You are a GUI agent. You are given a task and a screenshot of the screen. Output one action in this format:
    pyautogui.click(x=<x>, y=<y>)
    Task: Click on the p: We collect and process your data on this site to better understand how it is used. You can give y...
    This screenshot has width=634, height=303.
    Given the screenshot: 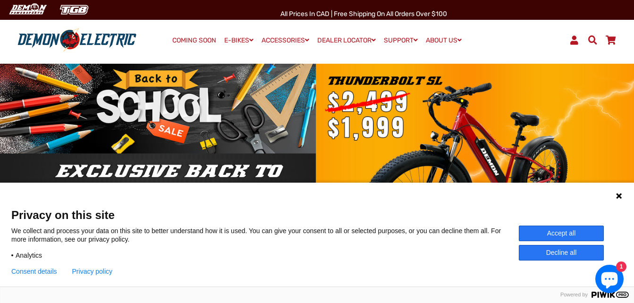 What is the action you would take?
    pyautogui.click(x=265, y=235)
    